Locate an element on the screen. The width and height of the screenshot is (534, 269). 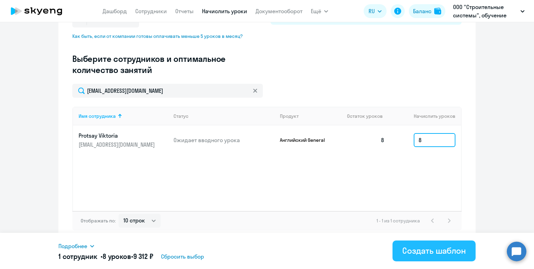
button: Балансbalance is located at coordinates (427, 11).